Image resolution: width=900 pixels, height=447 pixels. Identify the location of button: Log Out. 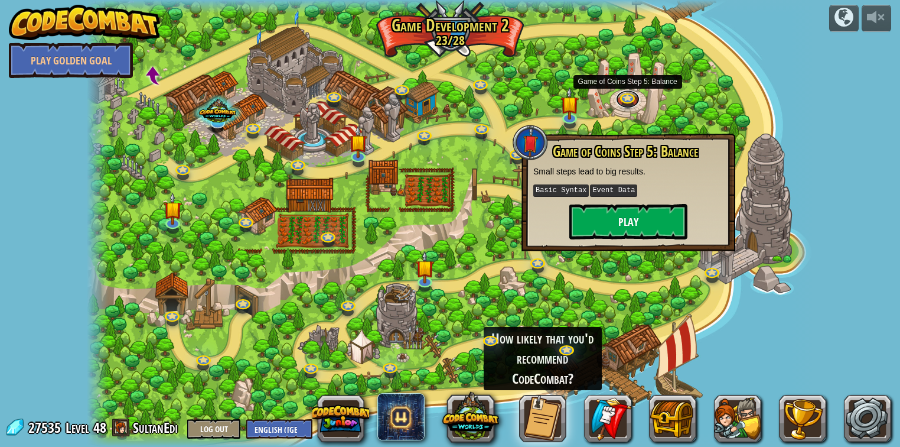
(214, 428).